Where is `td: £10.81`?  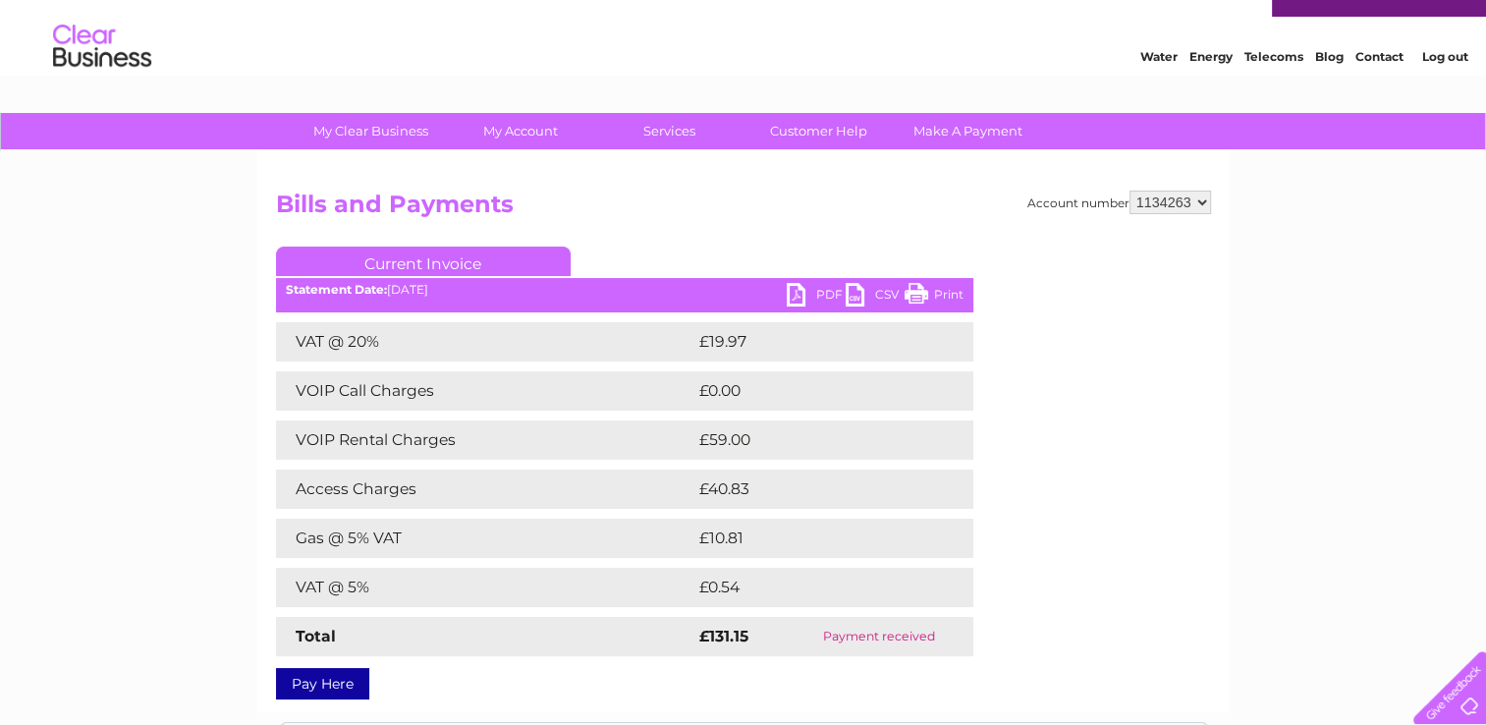
td: £10.81 is located at coordinates (812, 538).